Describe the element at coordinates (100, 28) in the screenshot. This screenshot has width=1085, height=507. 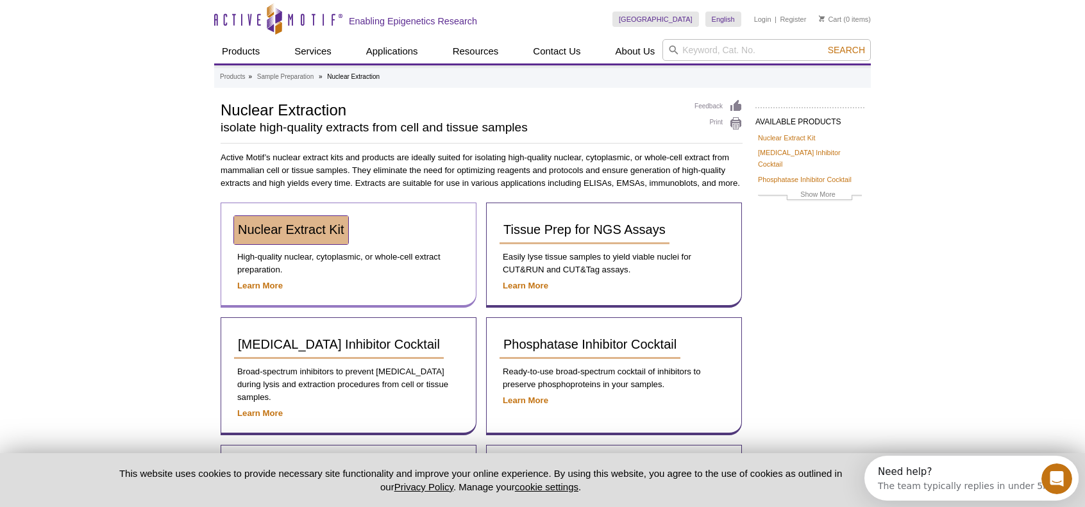
I see `div: The team typically replies in under 5m` at that location.